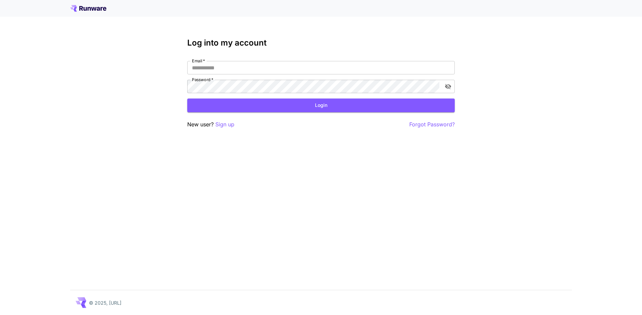 This screenshot has width=642, height=315. What do you see at coordinates (203, 79) in the screenshot?
I see `label: Password` at bounding box center [203, 79].